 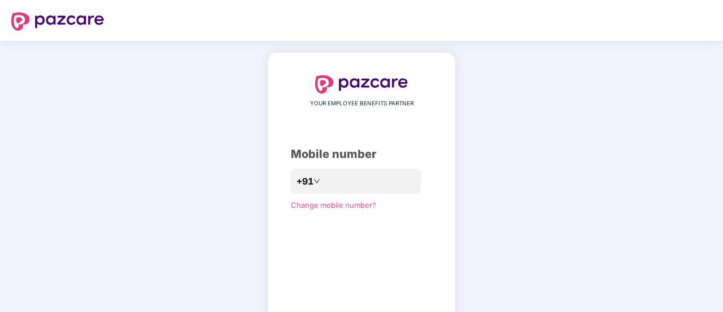 What do you see at coordinates (333, 205) in the screenshot?
I see `a: Change mobile number?` at bounding box center [333, 205].